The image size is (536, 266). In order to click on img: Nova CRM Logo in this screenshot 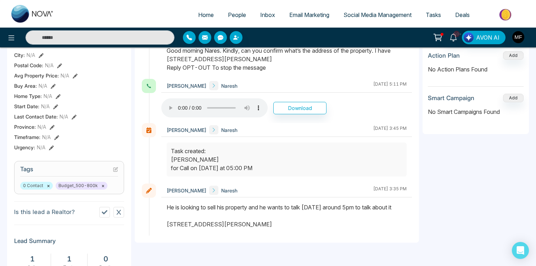, I will do `click(33, 14)`.